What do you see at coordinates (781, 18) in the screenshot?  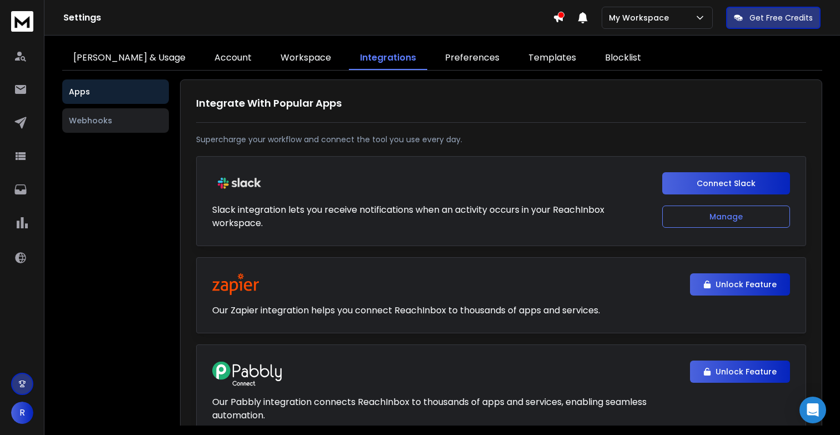 I see `p: Get Free Credits` at bounding box center [781, 18].